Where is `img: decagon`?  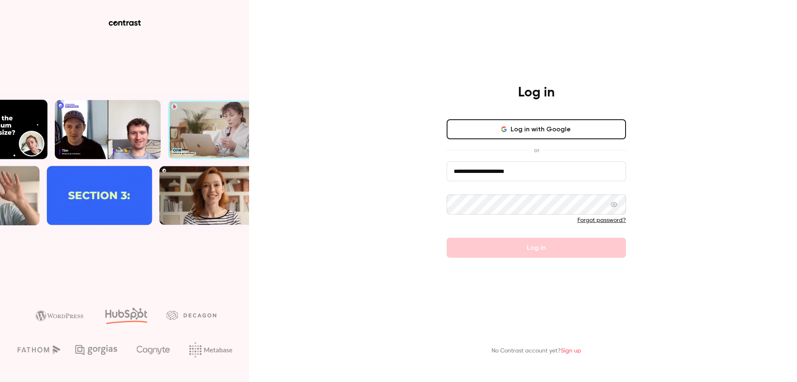 img: decagon is located at coordinates (191, 315).